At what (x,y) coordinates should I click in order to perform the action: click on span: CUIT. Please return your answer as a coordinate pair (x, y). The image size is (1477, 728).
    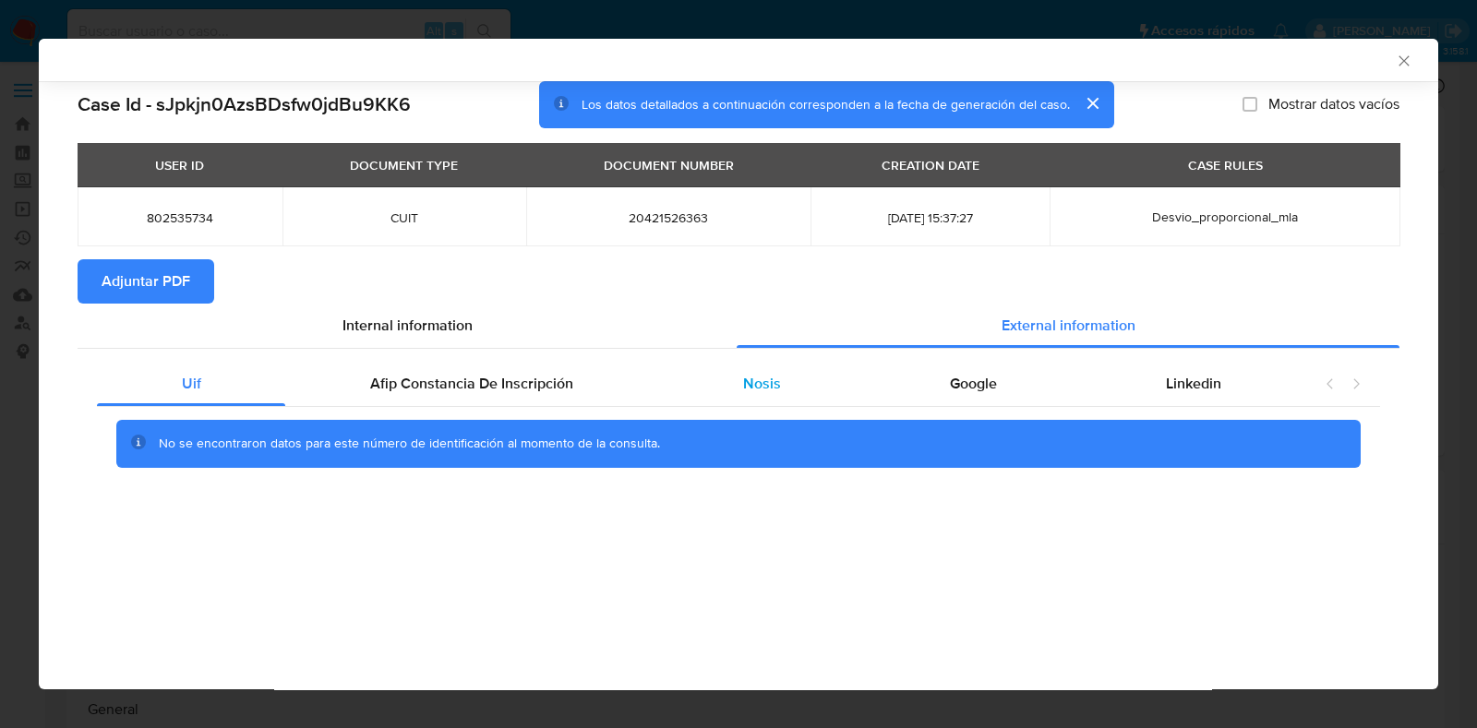
    Looking at the image, I should click on (404, 218).